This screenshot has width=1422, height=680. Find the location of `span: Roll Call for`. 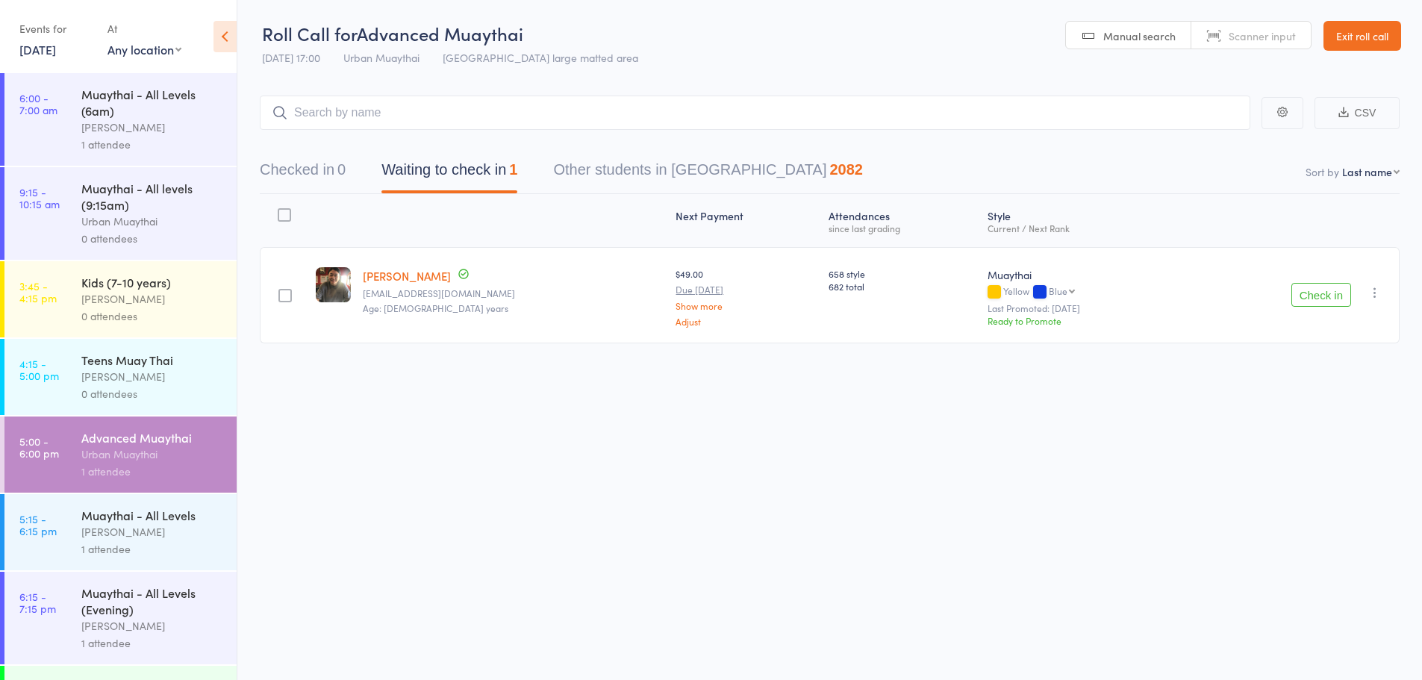

span: Roll Call for is located at coordinates (309, 33).